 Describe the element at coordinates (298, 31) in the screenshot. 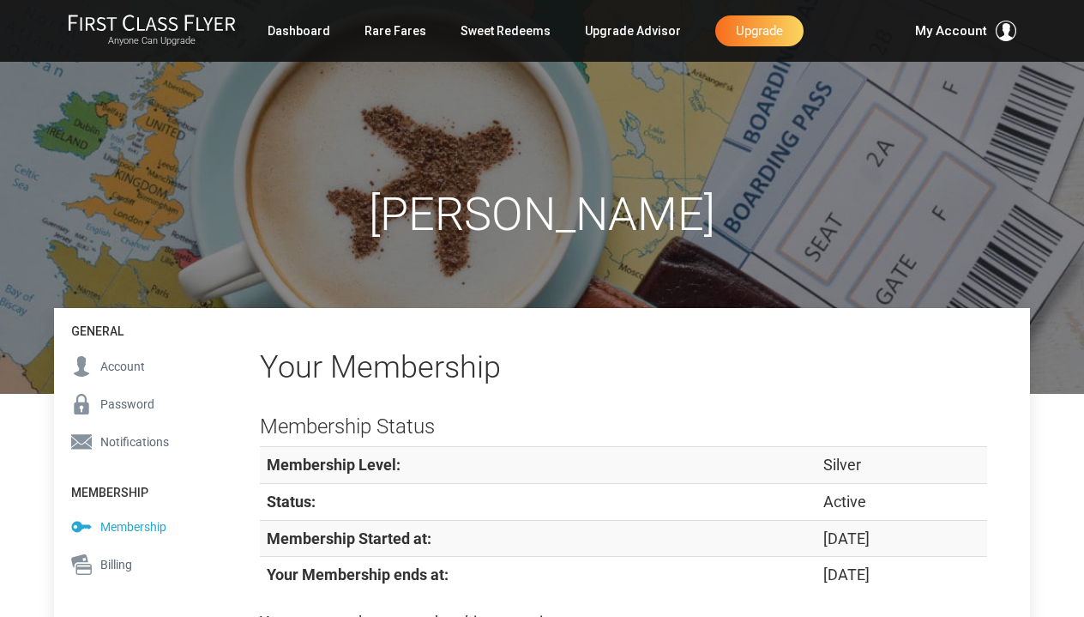

I see `a: Dashboard` at that location.